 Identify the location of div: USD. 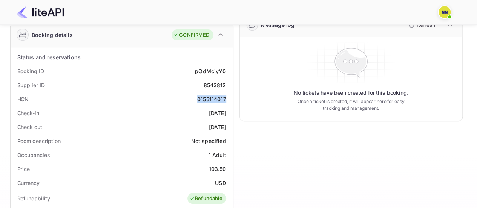
(220, 182).